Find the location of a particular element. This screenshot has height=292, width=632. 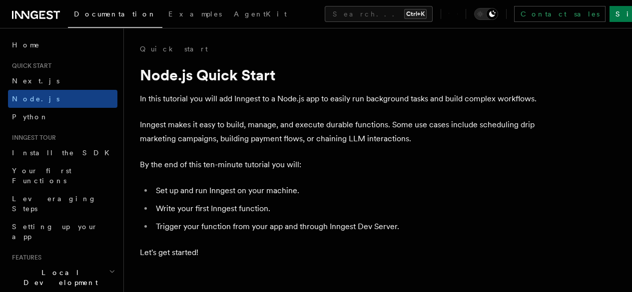

li: Write your first Inngest function. is located at coordinates (346, 209).